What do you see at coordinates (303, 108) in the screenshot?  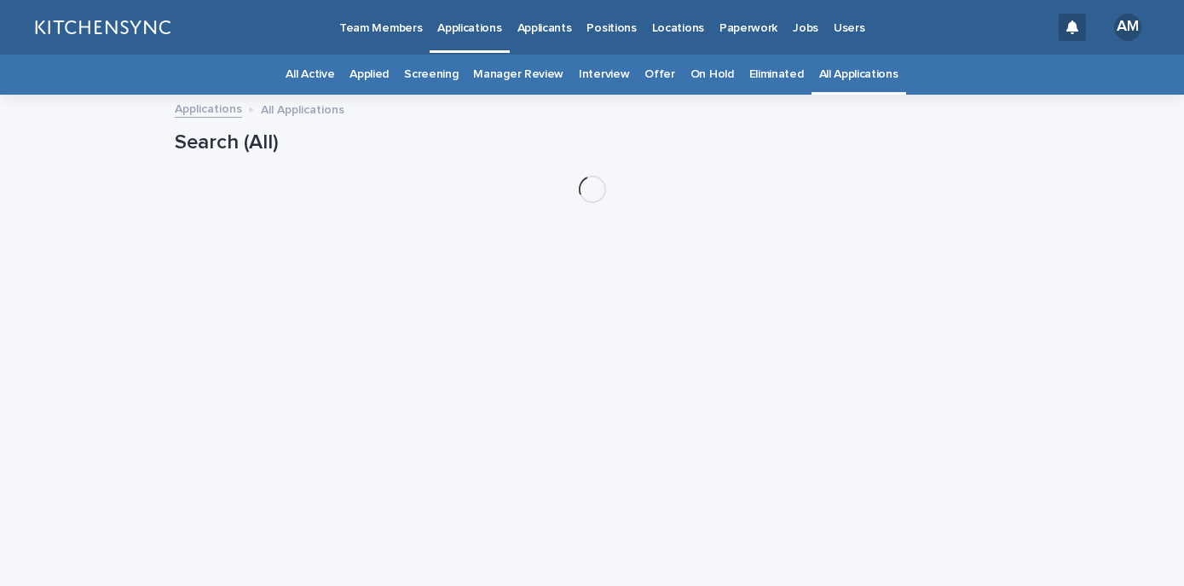 I see `p: All Applications` at bounding box center [303, 108].